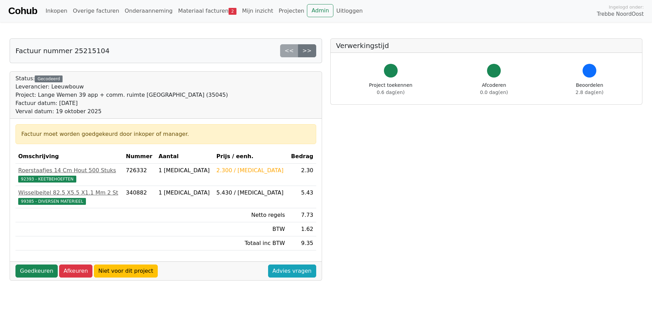 Image resolution: width=652 pixels, height=317 pixels. Describe the element at coordinates (96, 11) in the screenshot. I see `a: Overige facturen` at that location.